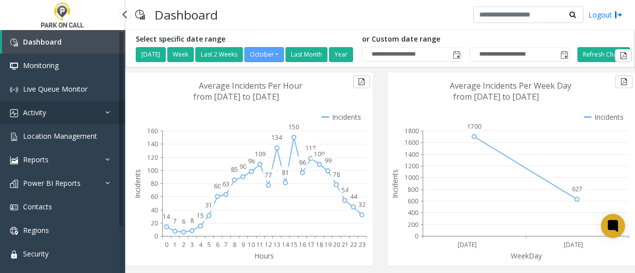 Image resolution: width=635 pixels, height=273 pixels. Describe the element at coordinates (319, 244) in the screenshot. I see `text: 18` at that location.